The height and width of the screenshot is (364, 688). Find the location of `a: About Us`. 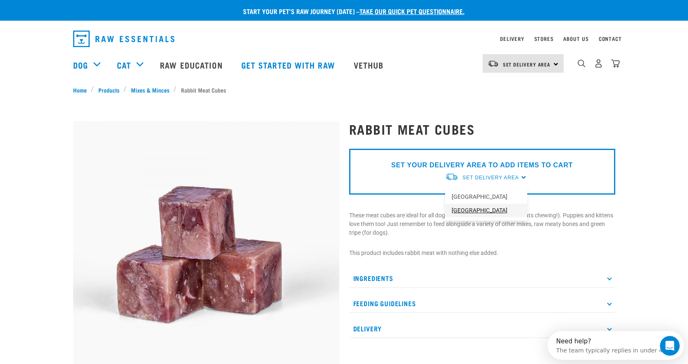

a: About Us is located at coordinates (575, 38).